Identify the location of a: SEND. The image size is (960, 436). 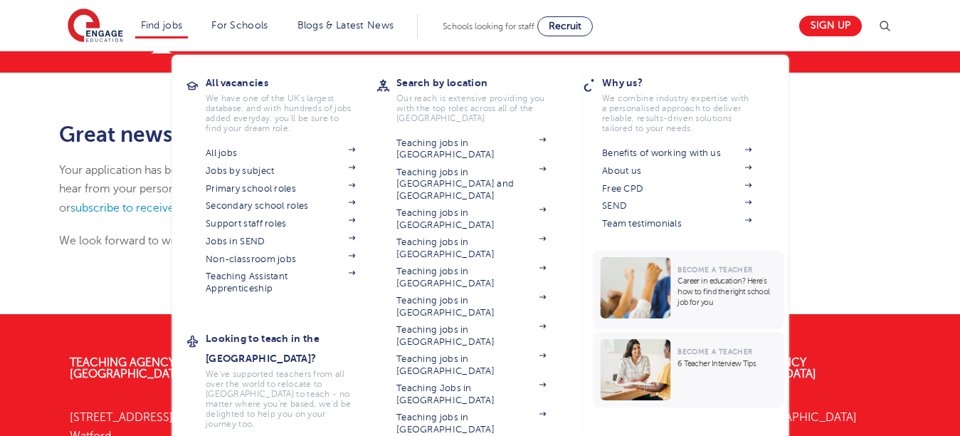
(677, 206).